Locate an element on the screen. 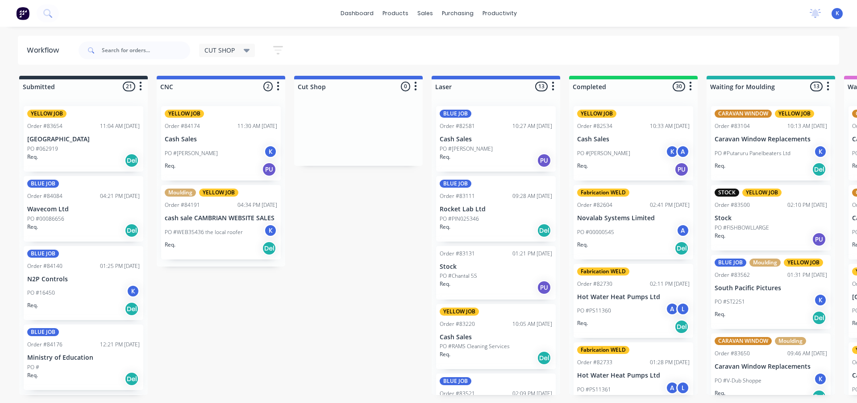  p: Rocket Lab Ltd is located at coordinates (496, 209).